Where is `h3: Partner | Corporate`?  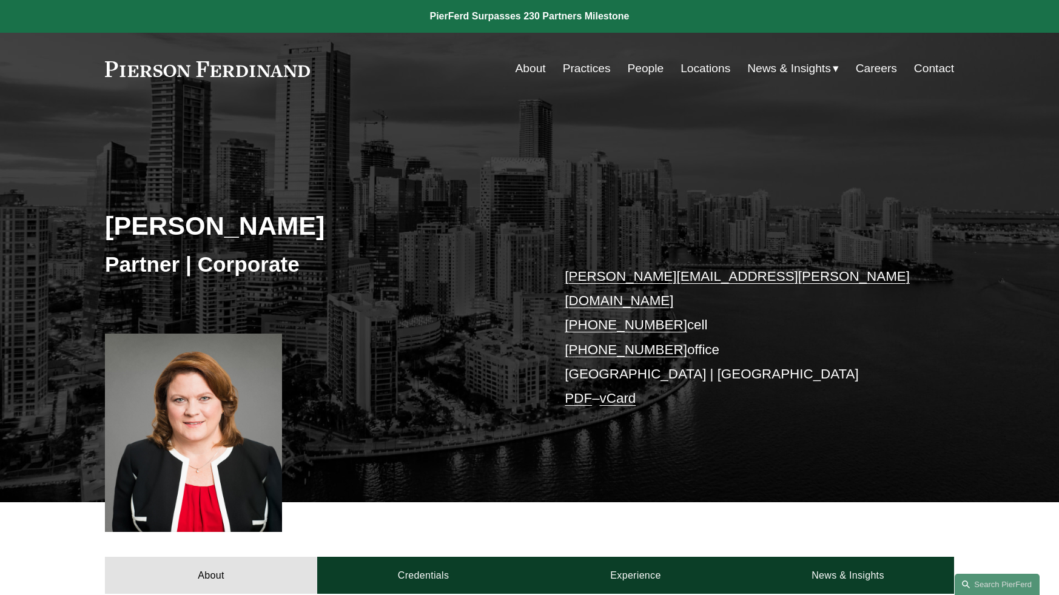 h3: Partner | Corporate is located at coordinates (317, 265).